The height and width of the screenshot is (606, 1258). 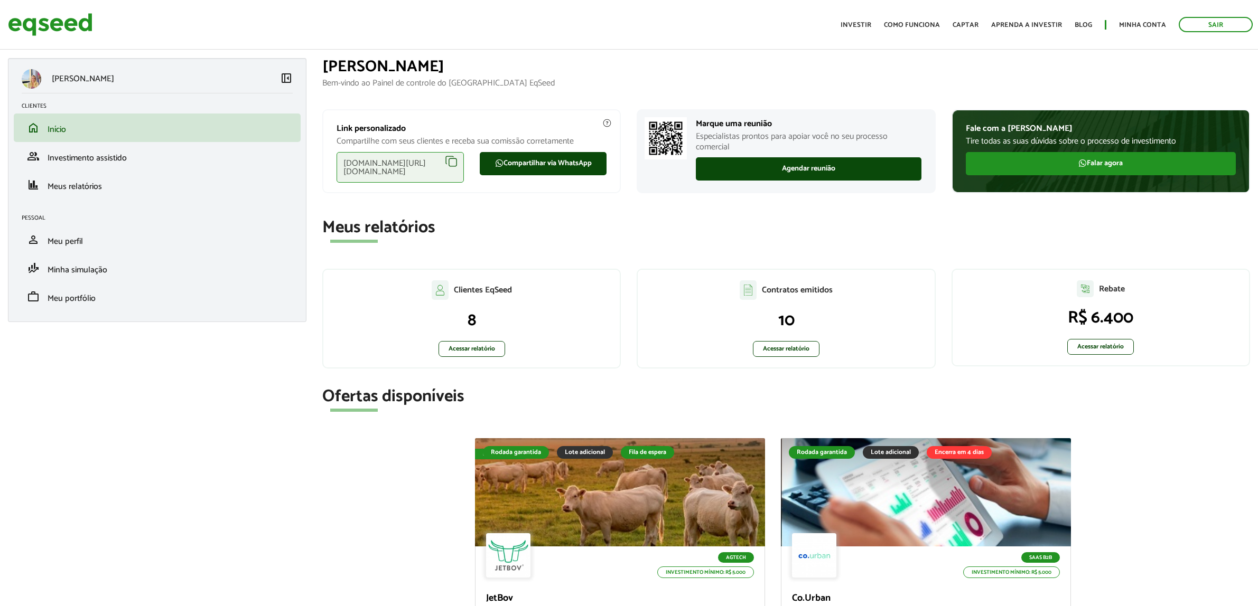 I want to click on span: Início, so click(x=57, y=129).